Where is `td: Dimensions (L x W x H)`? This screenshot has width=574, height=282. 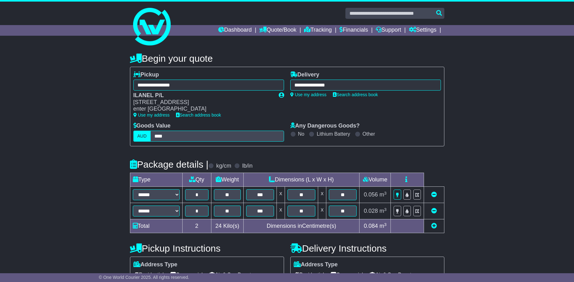
td: Dimensions (L x W x H) is located at coordinates (301, 180).